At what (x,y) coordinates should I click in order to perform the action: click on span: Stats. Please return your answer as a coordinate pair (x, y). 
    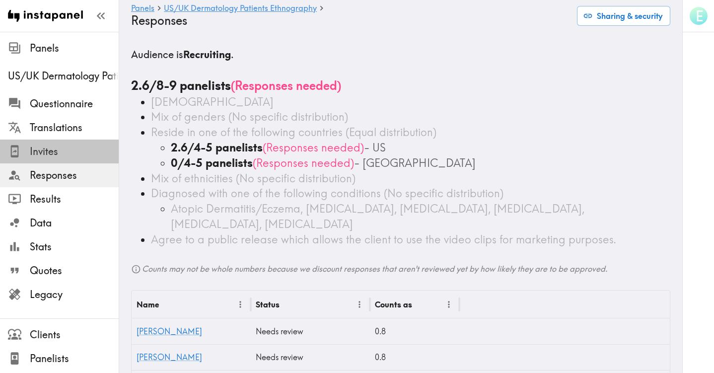
    Looking at the image, I should click on (74, 247).